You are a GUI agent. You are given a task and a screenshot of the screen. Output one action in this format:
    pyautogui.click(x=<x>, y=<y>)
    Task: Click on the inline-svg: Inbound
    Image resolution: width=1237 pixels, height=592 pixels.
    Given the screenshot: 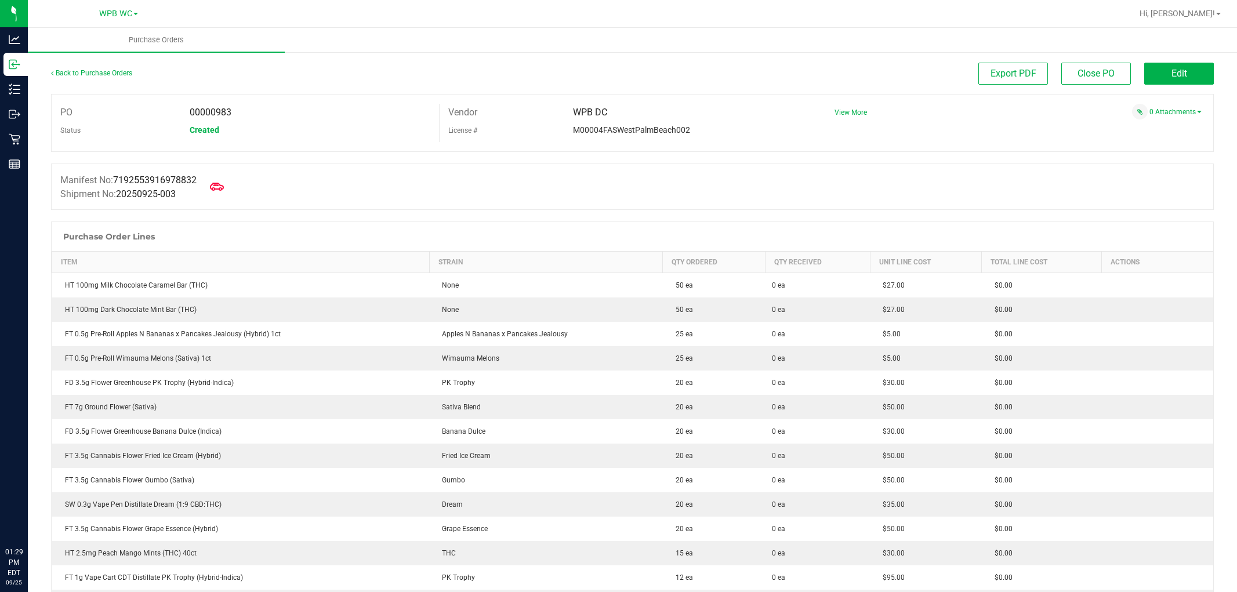 What is the action you would take?
    pyautogui.click(x=15, y=64)
    